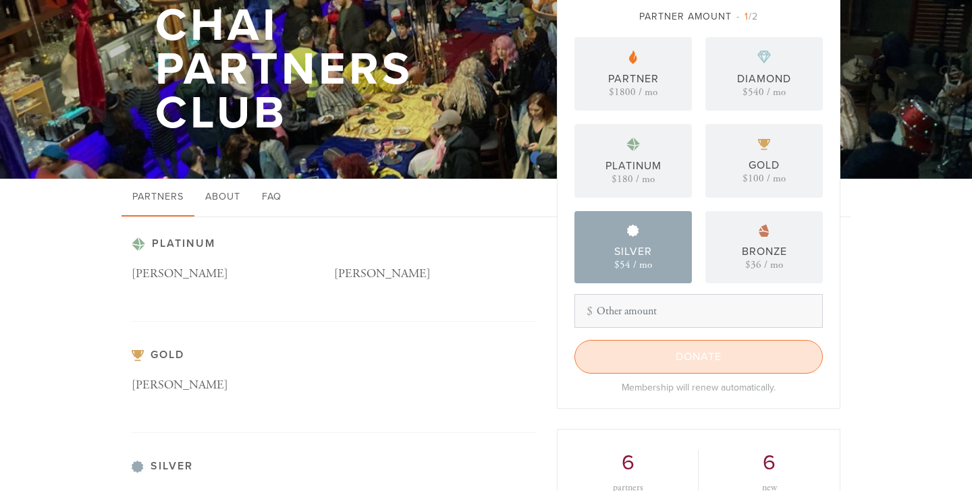  What do you see at coordinates (334, 466) in the screenshot?
I see `h3: Silver` at bounding box center [334, 466].